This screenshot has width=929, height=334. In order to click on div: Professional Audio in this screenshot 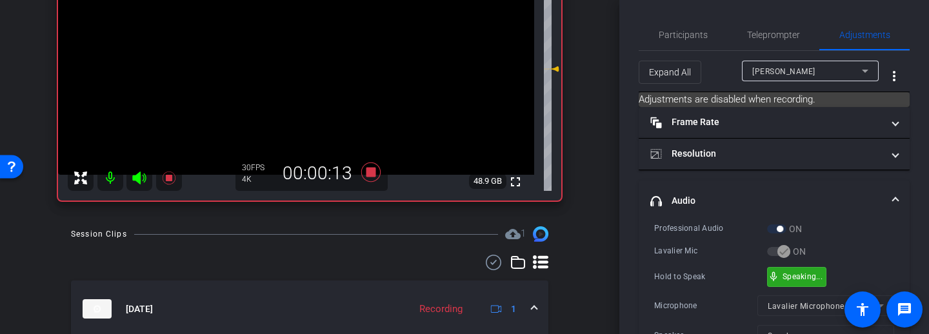, I will do `click(710, 228)`.